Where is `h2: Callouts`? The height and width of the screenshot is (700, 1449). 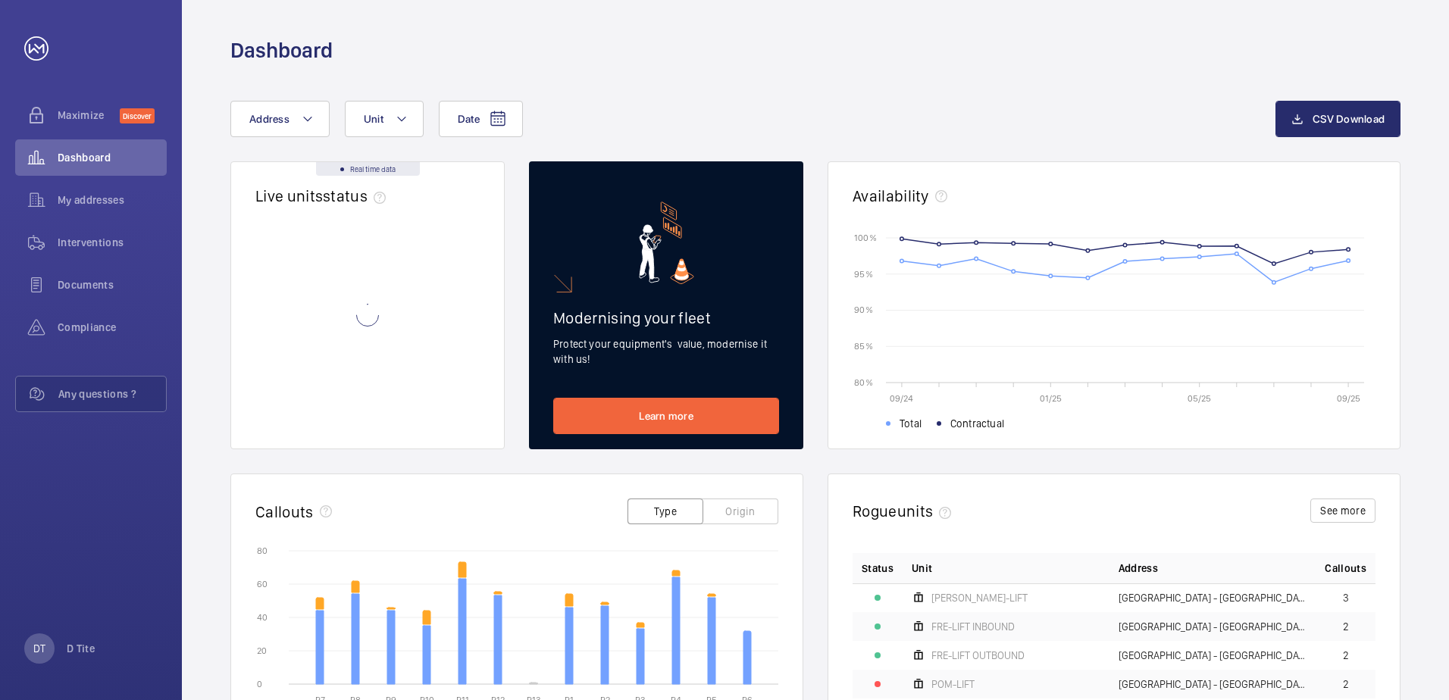
h2: Callouts is located at coordinates (284, 512).